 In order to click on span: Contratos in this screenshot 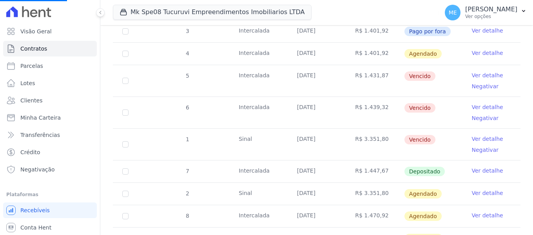, I will do `click(34, 49)`.